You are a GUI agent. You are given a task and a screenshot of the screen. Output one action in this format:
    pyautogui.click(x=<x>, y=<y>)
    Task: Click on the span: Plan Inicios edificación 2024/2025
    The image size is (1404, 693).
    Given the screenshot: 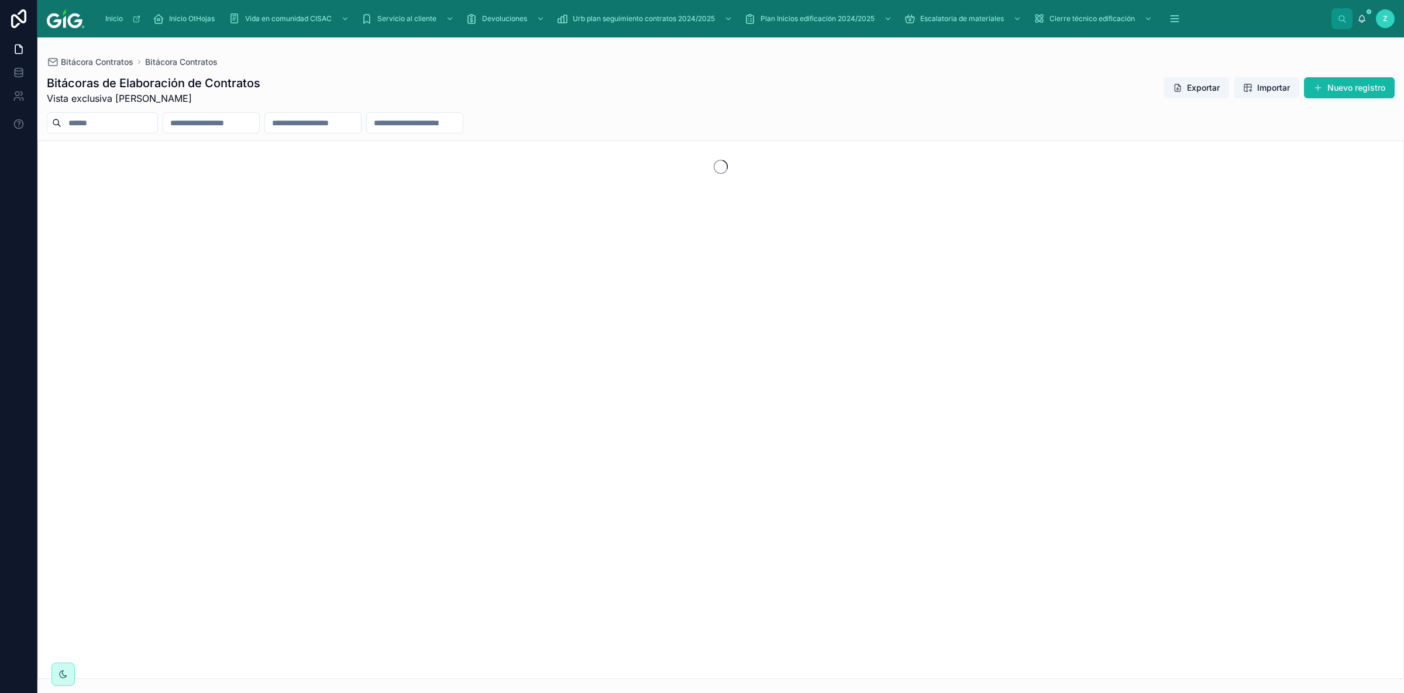 What is the action you would take?
    pyautogui.click(x=817, y=19)
    